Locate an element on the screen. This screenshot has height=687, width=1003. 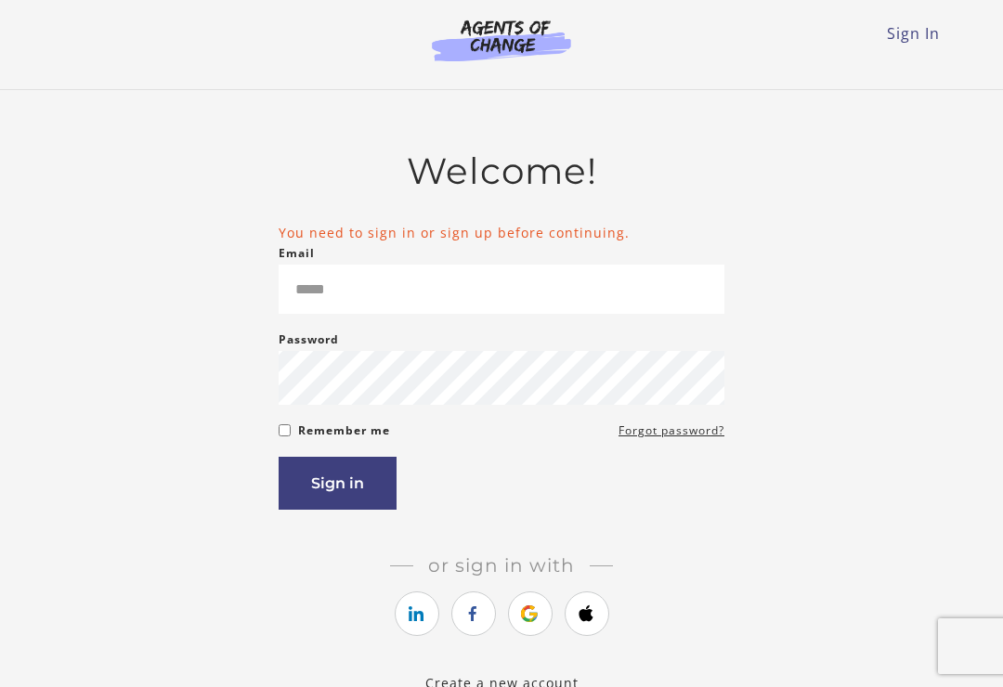
label: Password is located at coordinates (308, 340).